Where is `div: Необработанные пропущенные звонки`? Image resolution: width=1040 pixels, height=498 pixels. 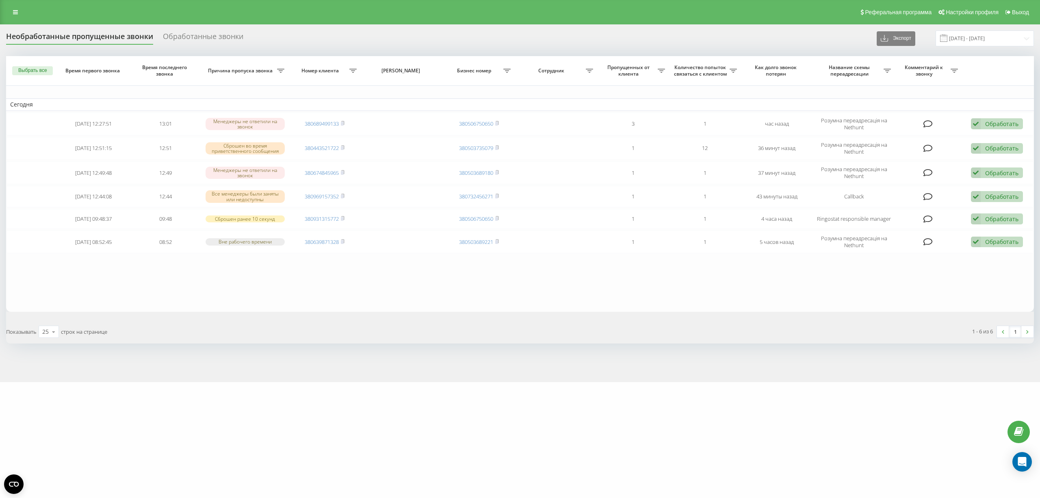 div: Необработанные пропущенные звонки is located at coordinates (80, 38).